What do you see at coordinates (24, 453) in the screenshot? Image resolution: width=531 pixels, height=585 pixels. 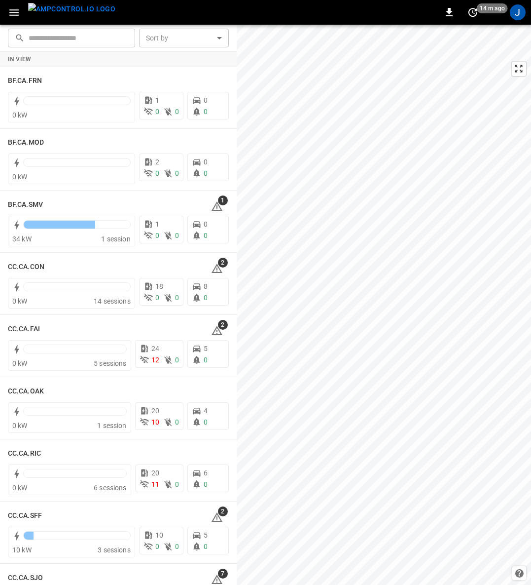 I see `h6: CC.CA.RIC` at bounding box center [24, 453].